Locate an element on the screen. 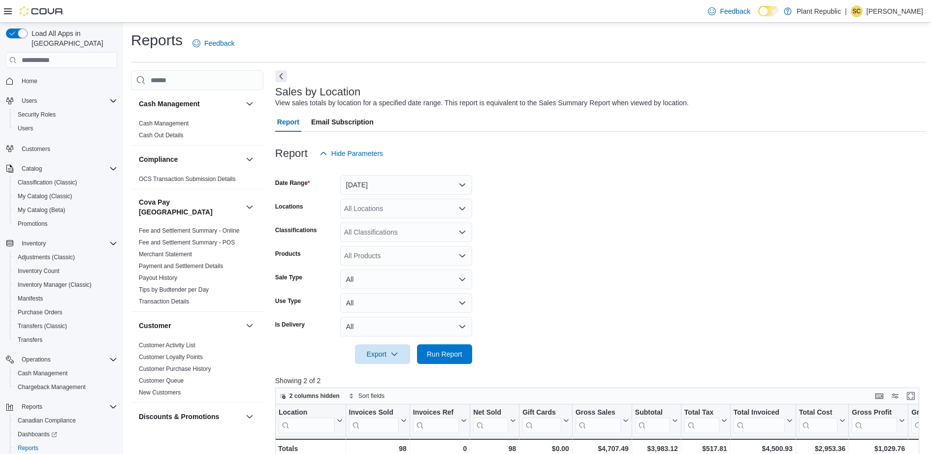 The width and height of the screenshot is (931, 454). div: Gross Profit is located at coordinates (874, 421).